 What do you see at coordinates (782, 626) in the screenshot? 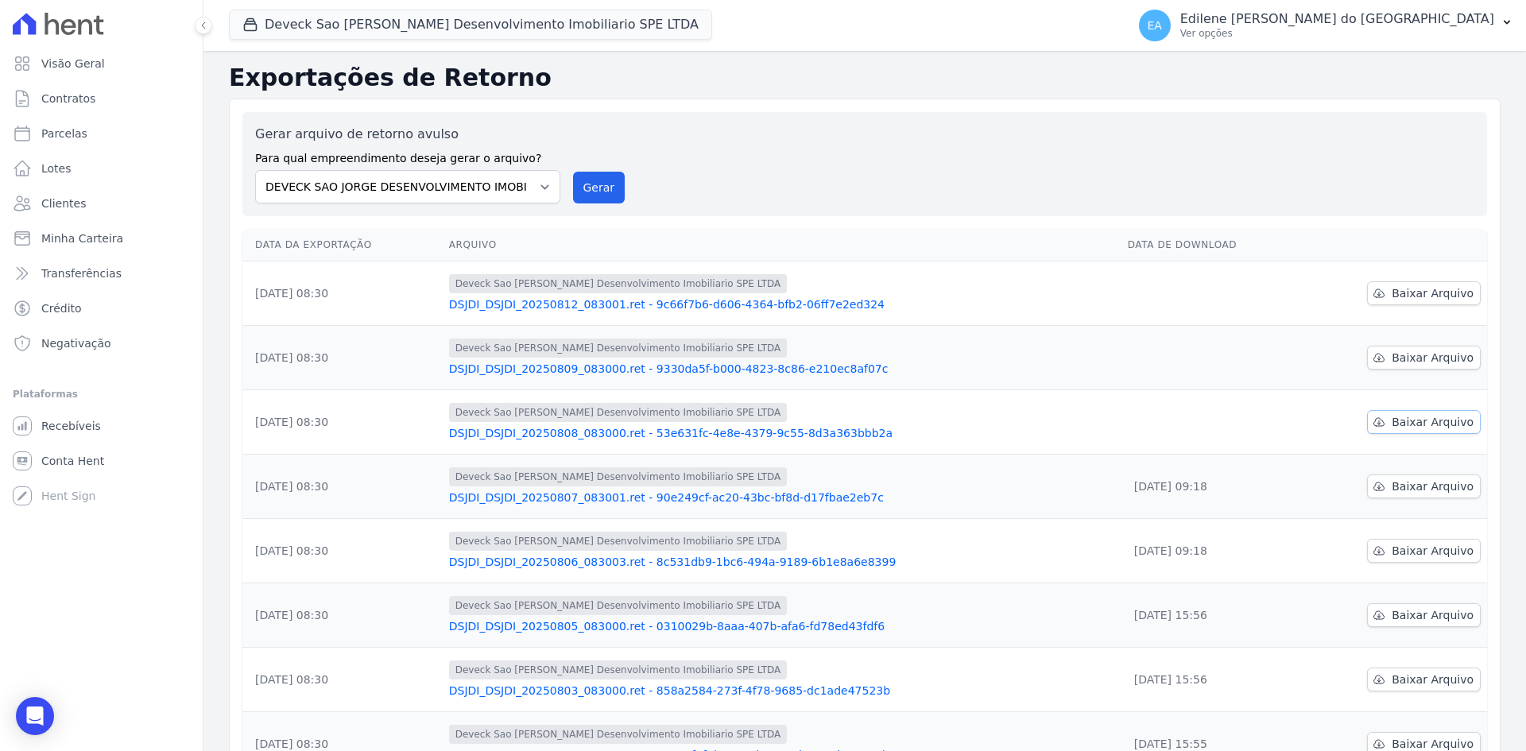
I see `a: DSJDI_DSJDI_20250805_083000.ret - 0310029b-8aaa-407b-afa6-fd78ed43fdf6` at bounding box center [782, 626].